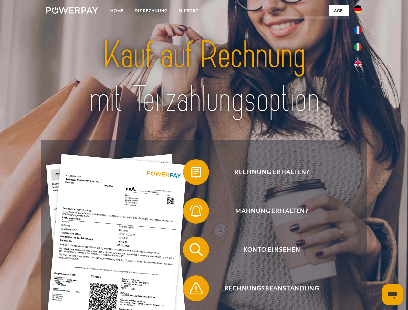 The image size is (408, 310). What do you see at coordinates (358, 64) in the screenshot?
I see `img: en` at bounding box center [358, 64].